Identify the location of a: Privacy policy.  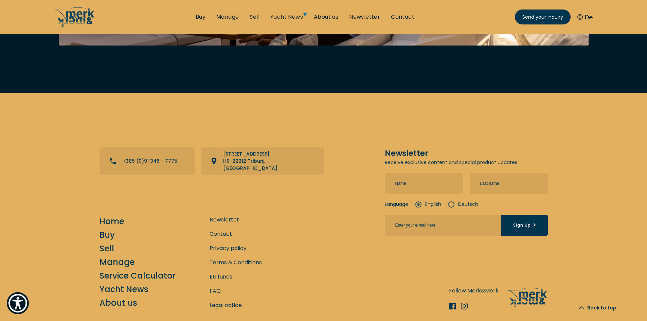
(228, 248).